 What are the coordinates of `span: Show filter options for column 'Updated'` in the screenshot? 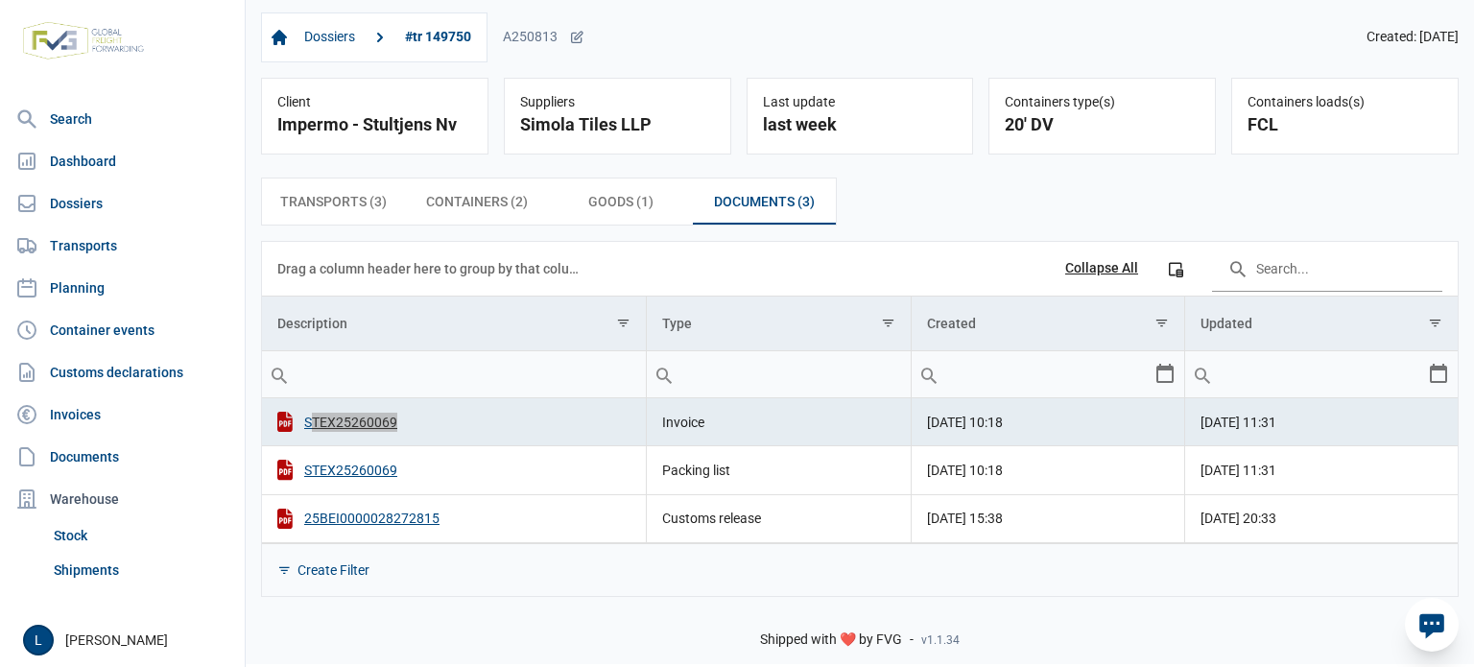 It's located at (1435, 322).